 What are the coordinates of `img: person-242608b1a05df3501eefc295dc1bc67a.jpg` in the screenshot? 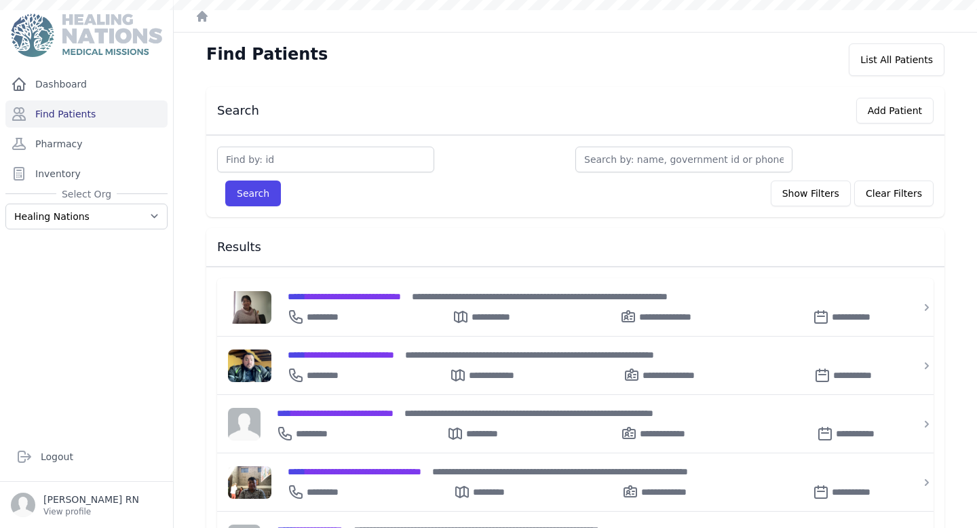 It's located at (244, 424).